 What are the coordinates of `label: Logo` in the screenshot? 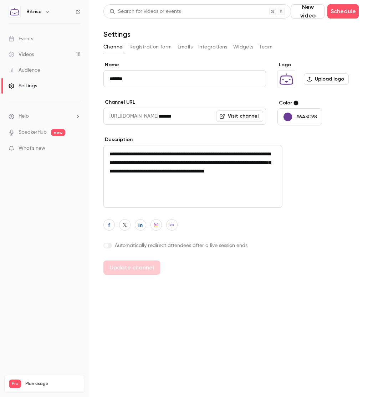 It's located at (318, 65).